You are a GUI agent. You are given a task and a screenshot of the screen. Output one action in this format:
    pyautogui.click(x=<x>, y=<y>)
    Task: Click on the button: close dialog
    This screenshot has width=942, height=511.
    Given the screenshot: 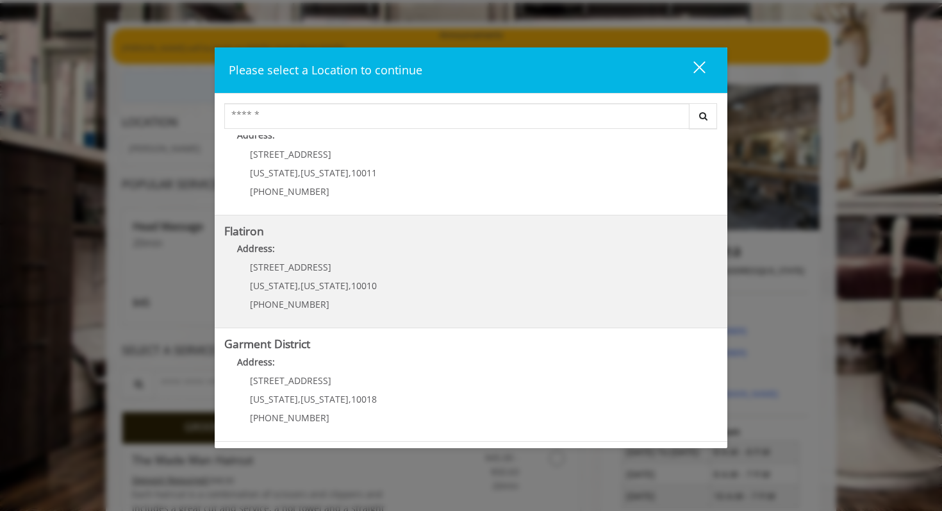 What is the action you would take?
    pyautogui.click(x=692, y=70)
    